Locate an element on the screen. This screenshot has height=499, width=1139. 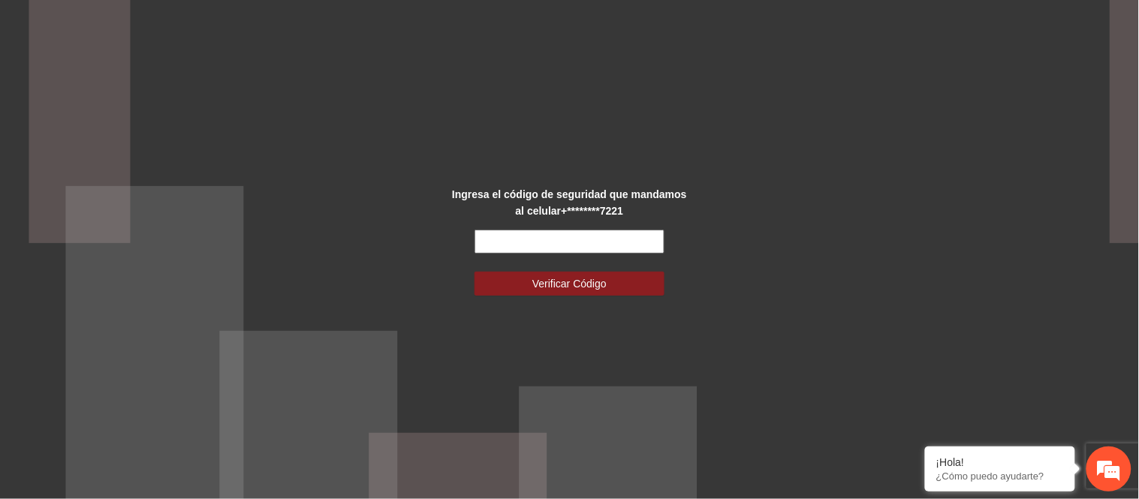
button: Verificar Código is located at coordinates (569, 284).